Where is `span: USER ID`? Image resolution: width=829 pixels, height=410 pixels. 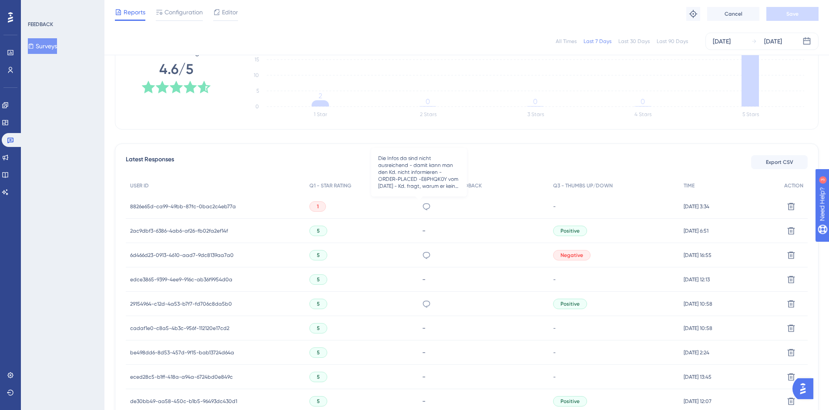 span: USER ID is located at coordinates (139, 186).